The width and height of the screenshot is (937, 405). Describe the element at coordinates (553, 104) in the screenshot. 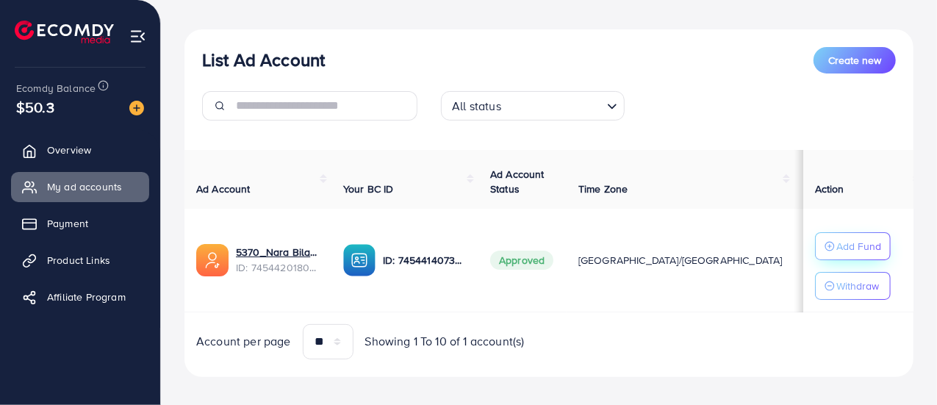

I see `input: Search for option` at that location.